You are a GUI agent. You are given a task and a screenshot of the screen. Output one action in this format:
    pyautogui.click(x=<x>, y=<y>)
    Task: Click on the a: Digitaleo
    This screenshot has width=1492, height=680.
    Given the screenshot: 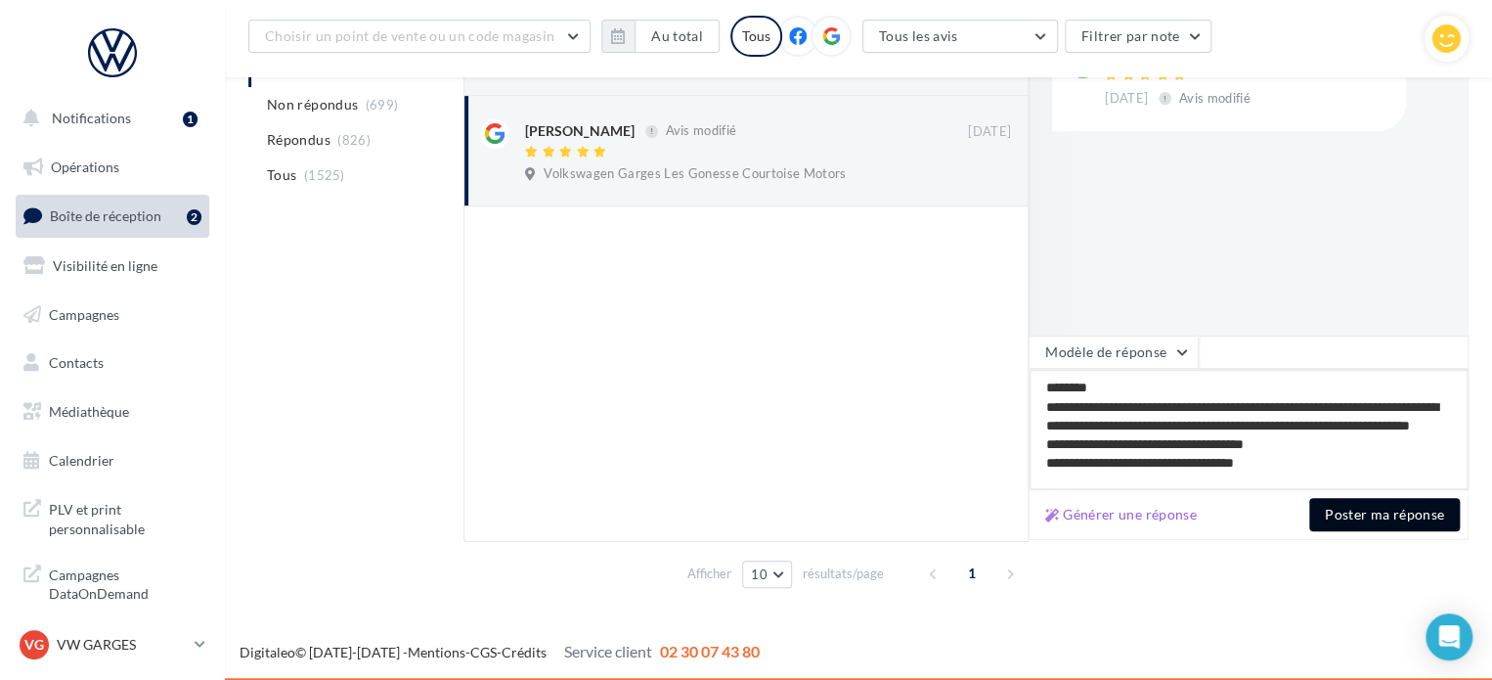 What is the action you would take?
    pyautogui.click(x=267, y=651)
    